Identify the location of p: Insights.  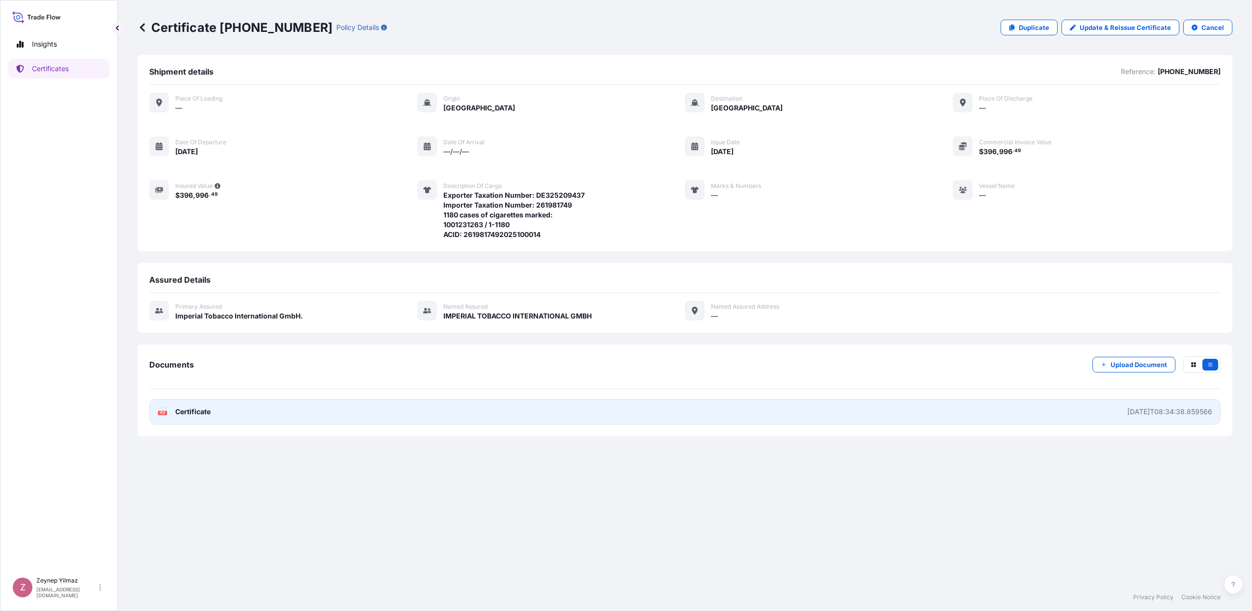
(44, 44).